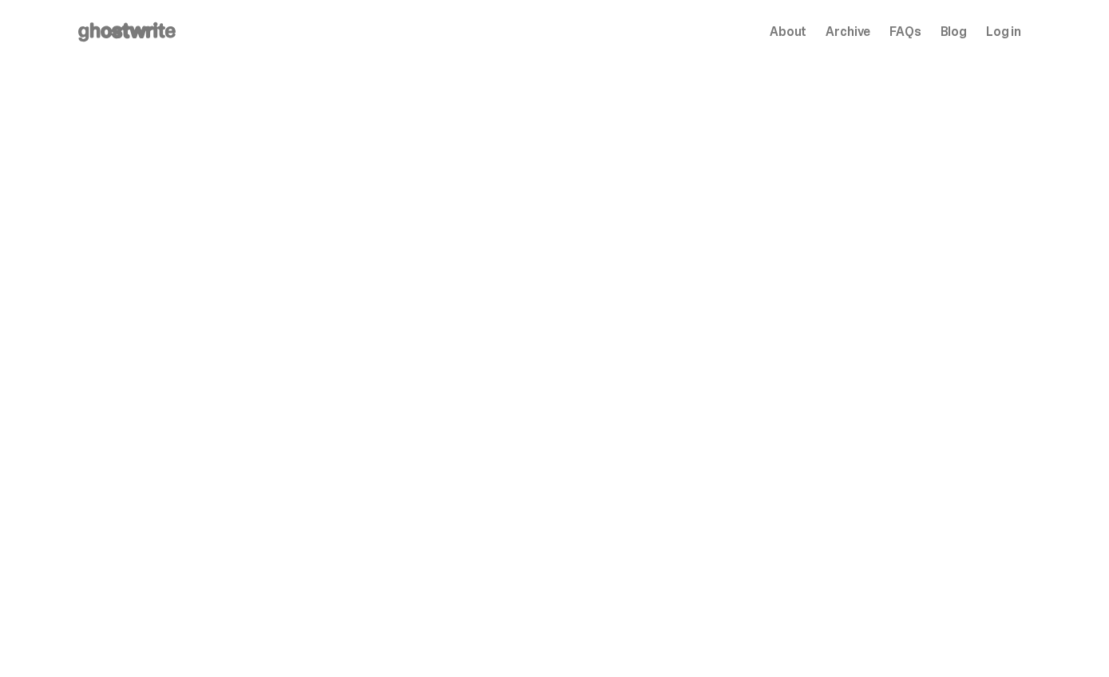  I want to click on span: About, so click(788, 32).